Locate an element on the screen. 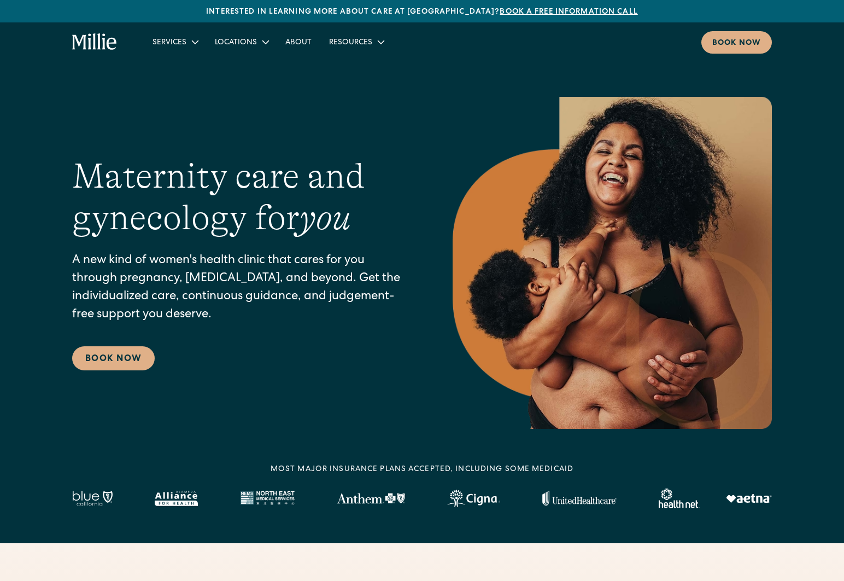 This screenshot has width=844, height=581. img: Anthem Logo is located at coordinates (371, 498).